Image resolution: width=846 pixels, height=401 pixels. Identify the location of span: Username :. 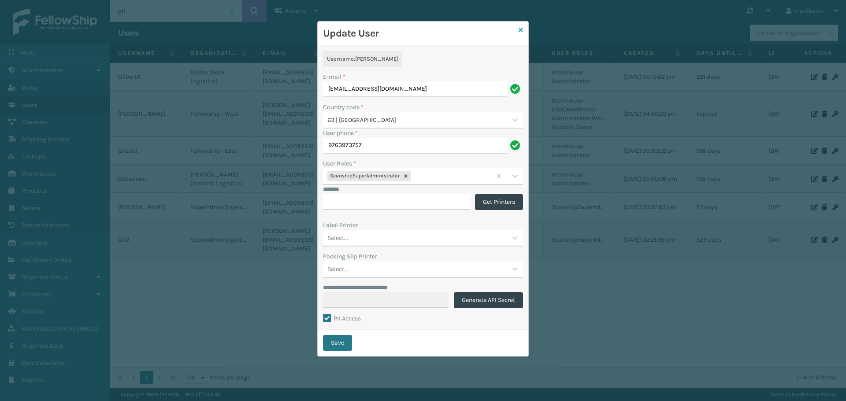
(341, 59).